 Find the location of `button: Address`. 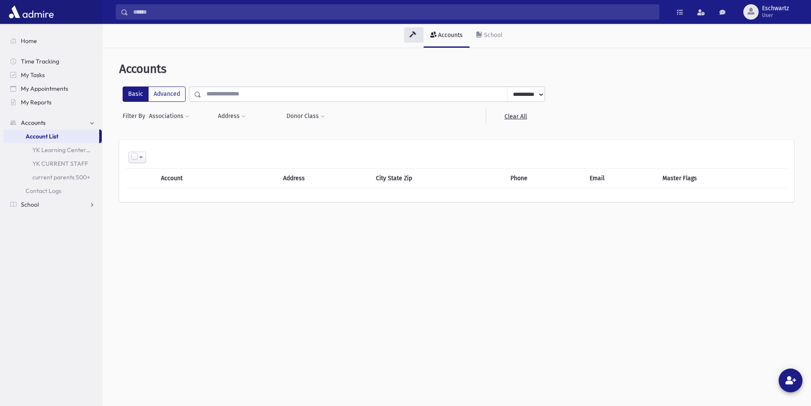

button: Address is located at coordinates (231, 116).